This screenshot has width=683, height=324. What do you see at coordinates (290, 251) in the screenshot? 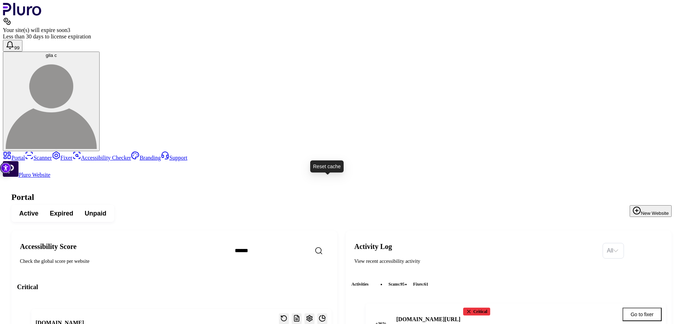
I see `input: Search` at bounding box center [290, 251].